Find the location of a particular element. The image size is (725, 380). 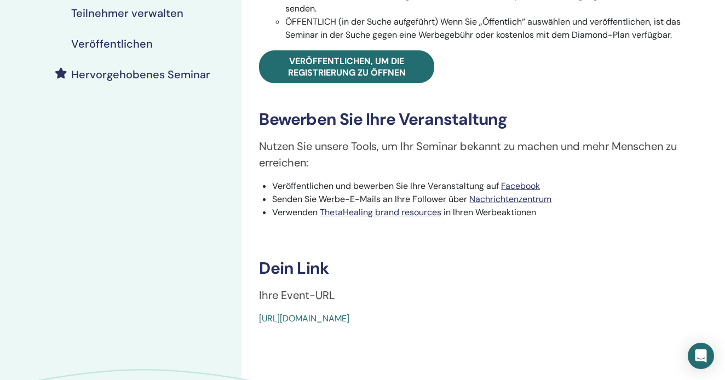

li: Verwenden in Ihren Werbeaktionen is located at coordinates (490, 213).